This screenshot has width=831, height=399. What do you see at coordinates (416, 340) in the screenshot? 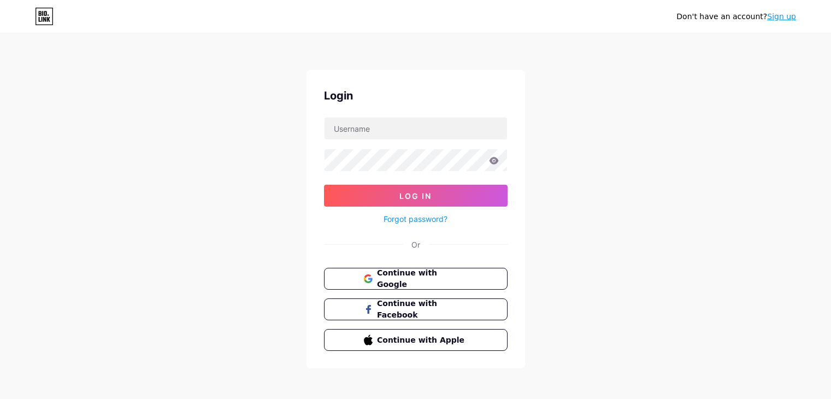
I see `a: Continue with Apple` at bounding box center [416, 340].